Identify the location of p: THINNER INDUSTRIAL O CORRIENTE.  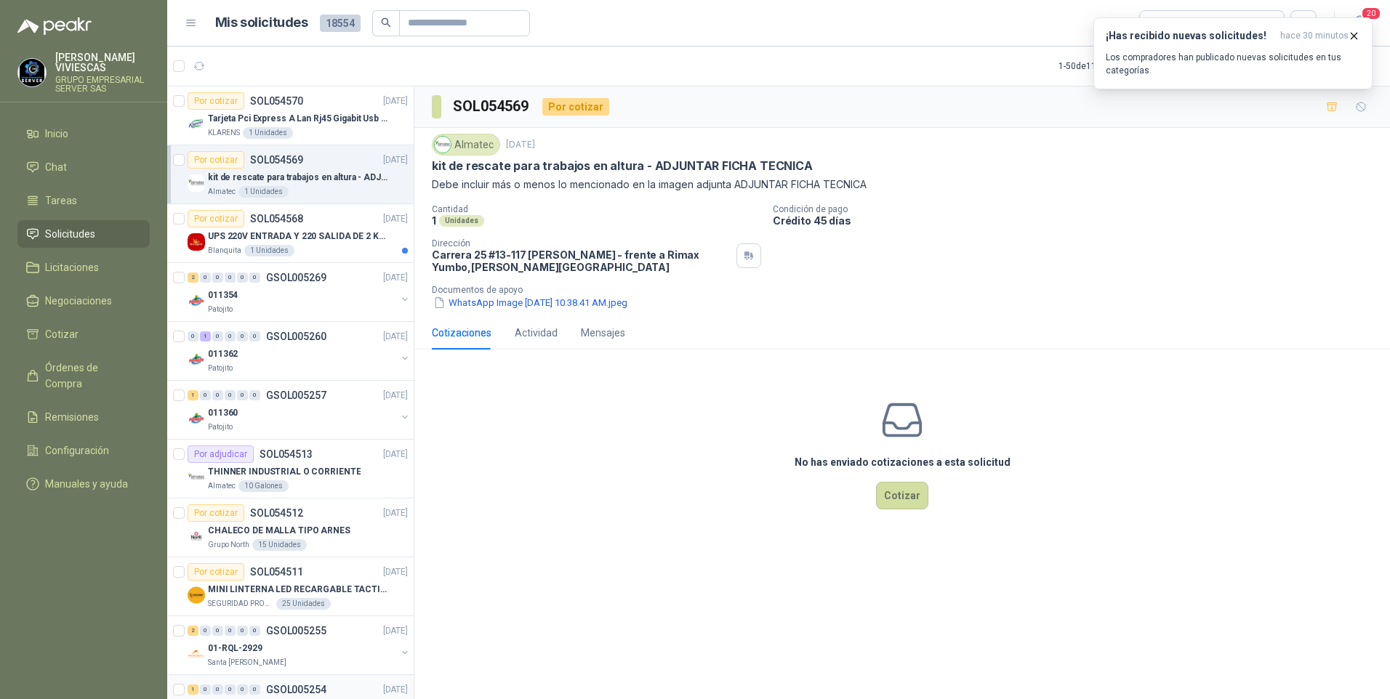
(284, 472).